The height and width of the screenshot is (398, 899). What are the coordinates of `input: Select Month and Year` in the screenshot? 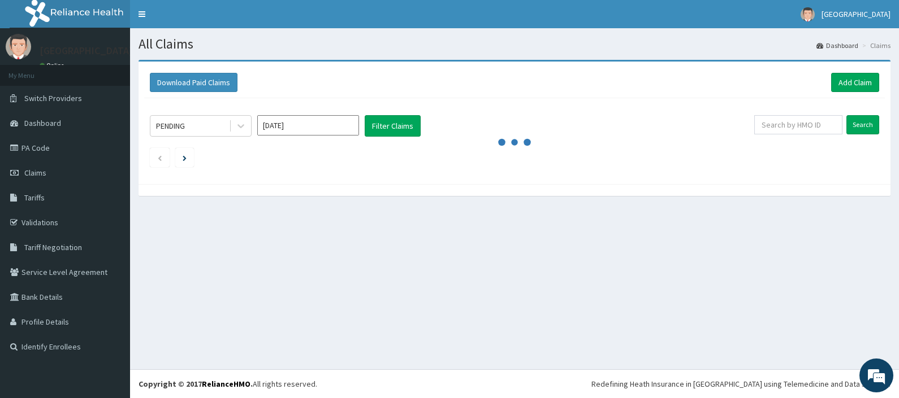 It's located at (308, 125).